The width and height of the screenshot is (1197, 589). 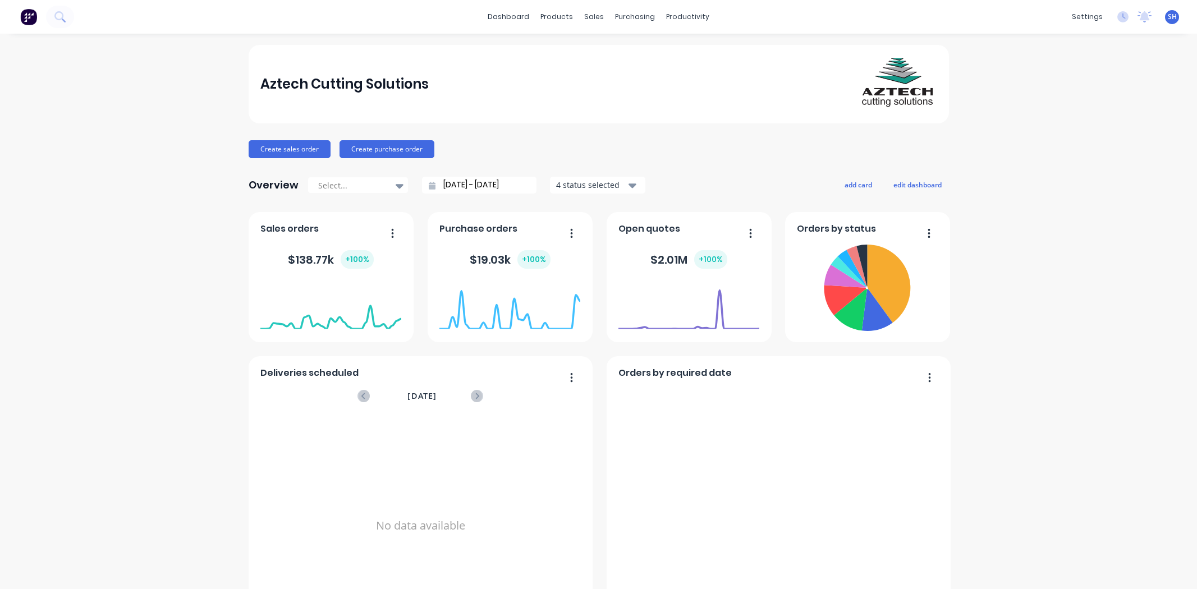 I want to click on div: purchasing, so click(x=634, y=17).